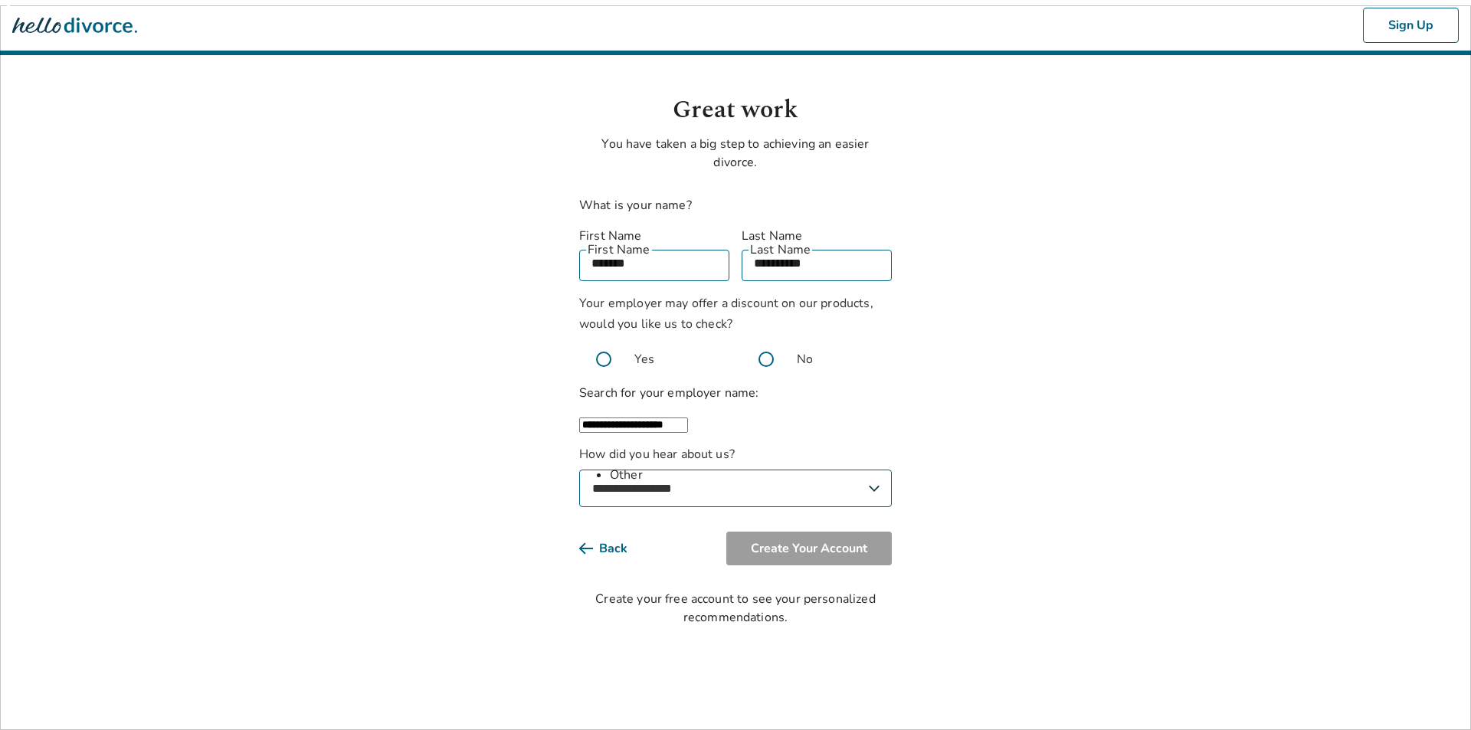 This screenshot has width=1471, height=730. I want to click on span: Yes, so click(644, 359).